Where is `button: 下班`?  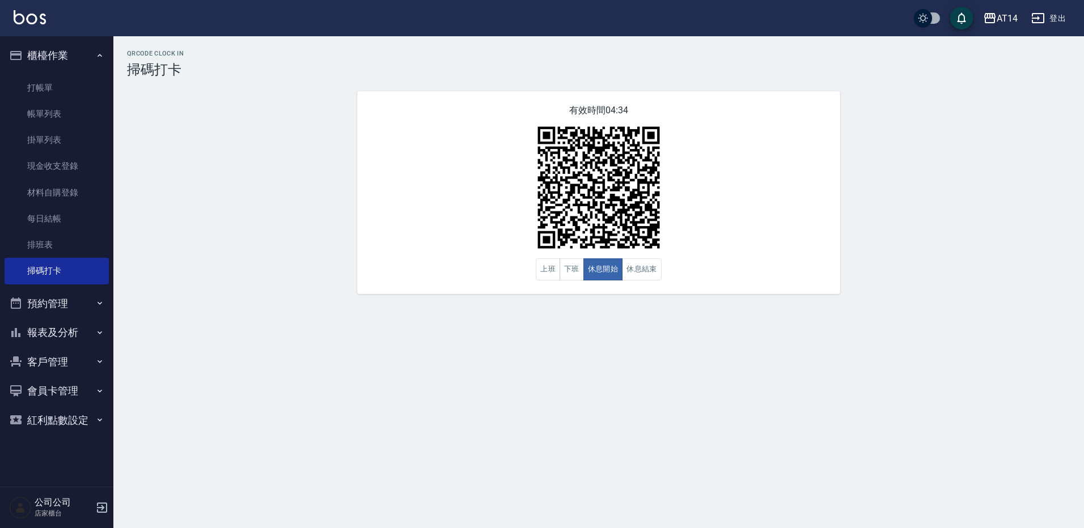 button: 下班 is located at coordinates (571, 269).